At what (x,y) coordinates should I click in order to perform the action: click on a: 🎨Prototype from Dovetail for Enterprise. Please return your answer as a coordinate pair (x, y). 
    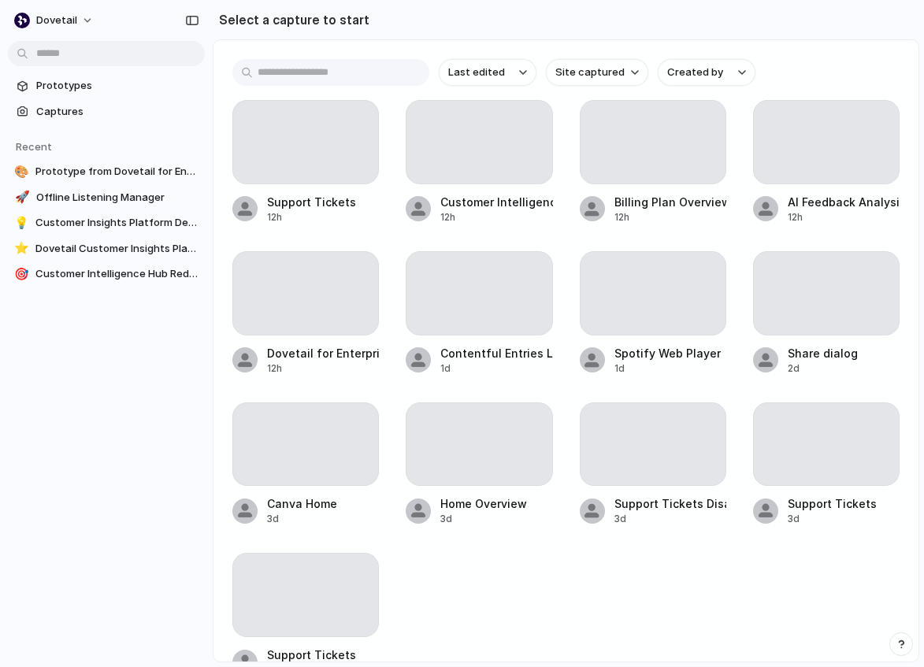
    Looking at the image, I should click on (106, 172).